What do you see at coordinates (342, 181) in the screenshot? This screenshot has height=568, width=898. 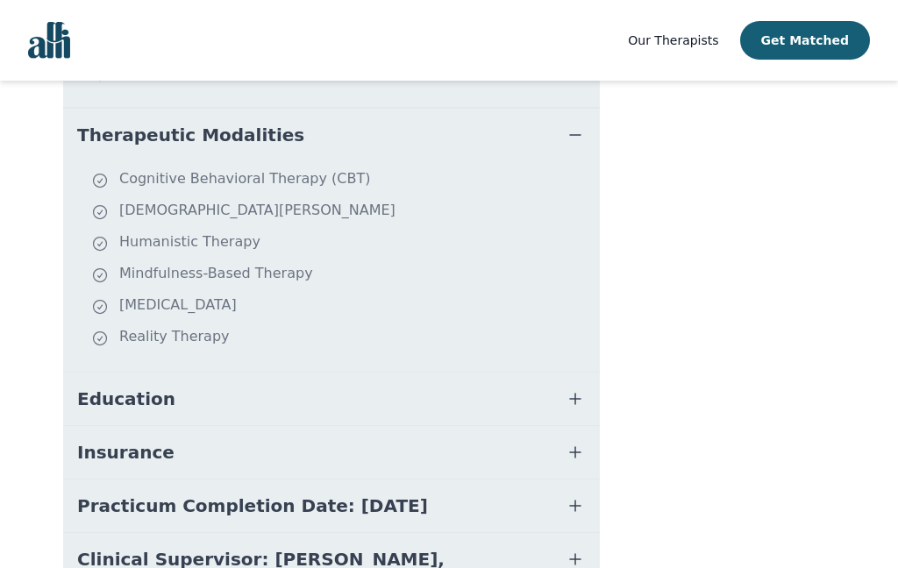 I see `li: Cognitive Behavioral Therapy (CBT)` at bounding box center [342, 181].